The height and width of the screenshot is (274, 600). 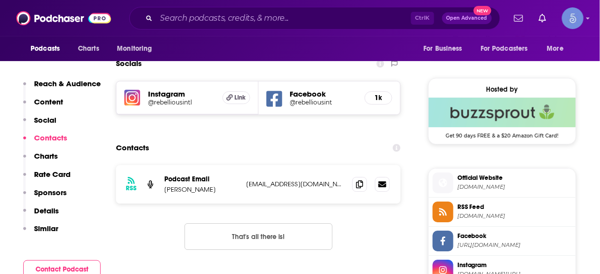 I want to click on img: Buzzsprout Deal: Get 90 days FREE & a $20 Amazon Gift Card!, so click(x=503, y=113).